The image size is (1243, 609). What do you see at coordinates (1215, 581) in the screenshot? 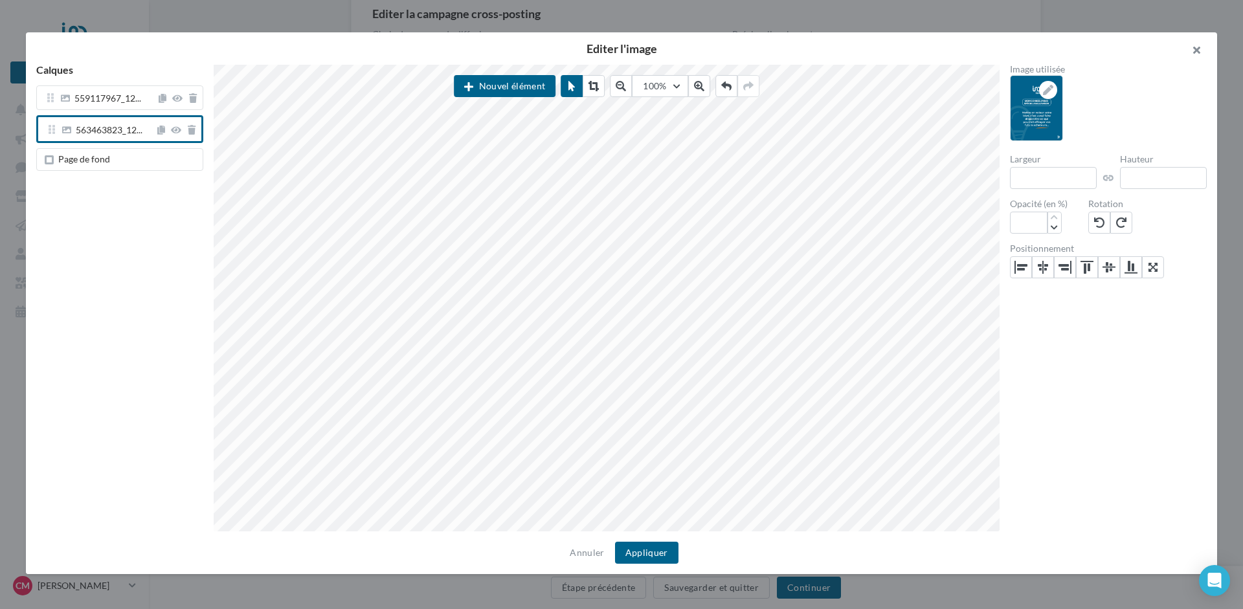
I see `div: Open Intercom Messenger` at bounding box center [1215, 581].